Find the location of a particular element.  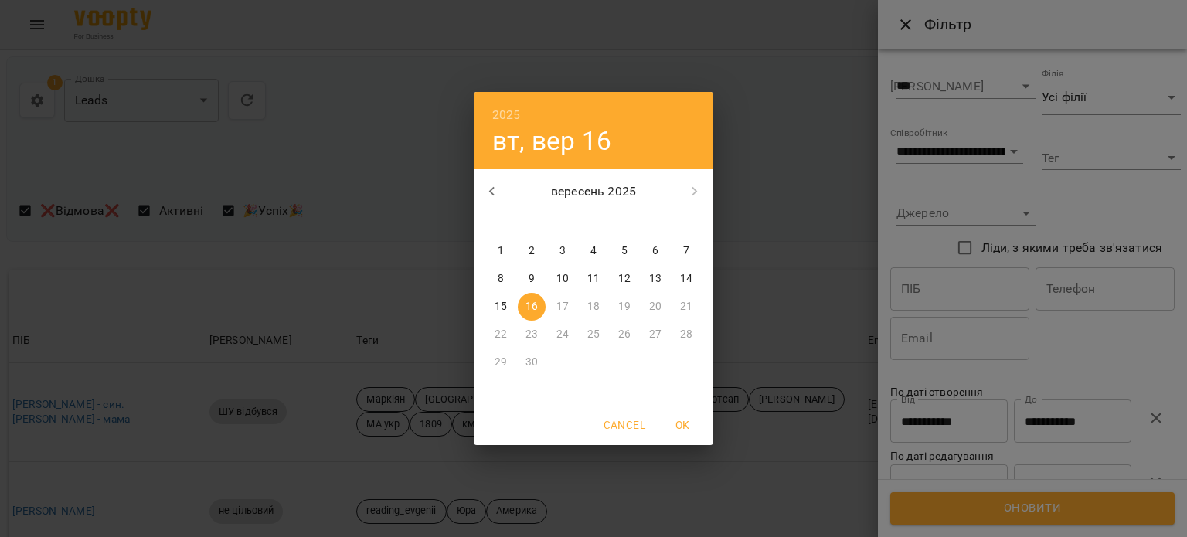

button: 7 is located at coordinates (686, 251).